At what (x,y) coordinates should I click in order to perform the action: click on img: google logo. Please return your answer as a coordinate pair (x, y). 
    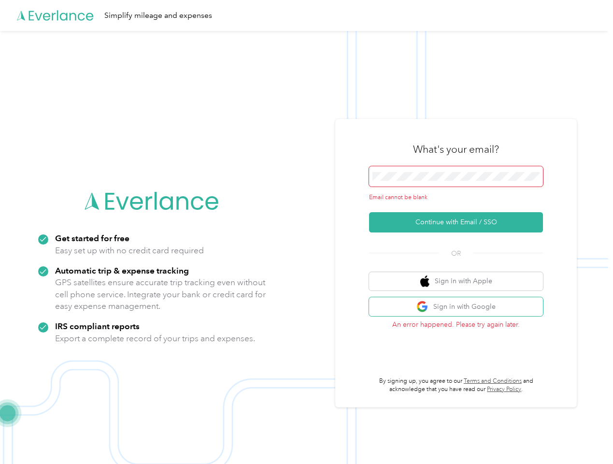
    Looking at the image, I should click on (422, 306).